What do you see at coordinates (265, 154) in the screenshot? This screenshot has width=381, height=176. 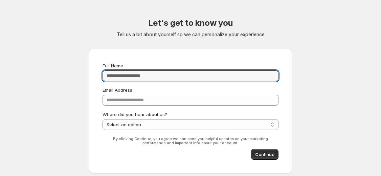 I see `span: Continue` at bounding box center [265, 154].